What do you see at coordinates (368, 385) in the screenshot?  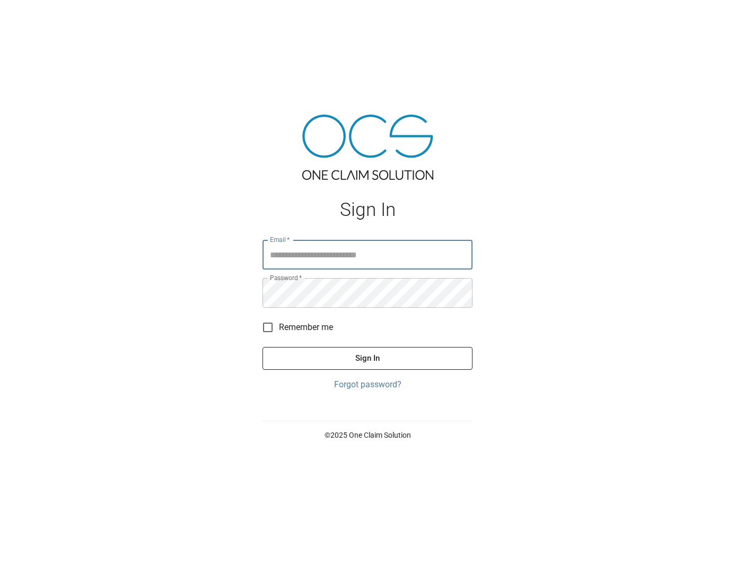 I see `a: Forgot password?` at bounding box center [368, 385].